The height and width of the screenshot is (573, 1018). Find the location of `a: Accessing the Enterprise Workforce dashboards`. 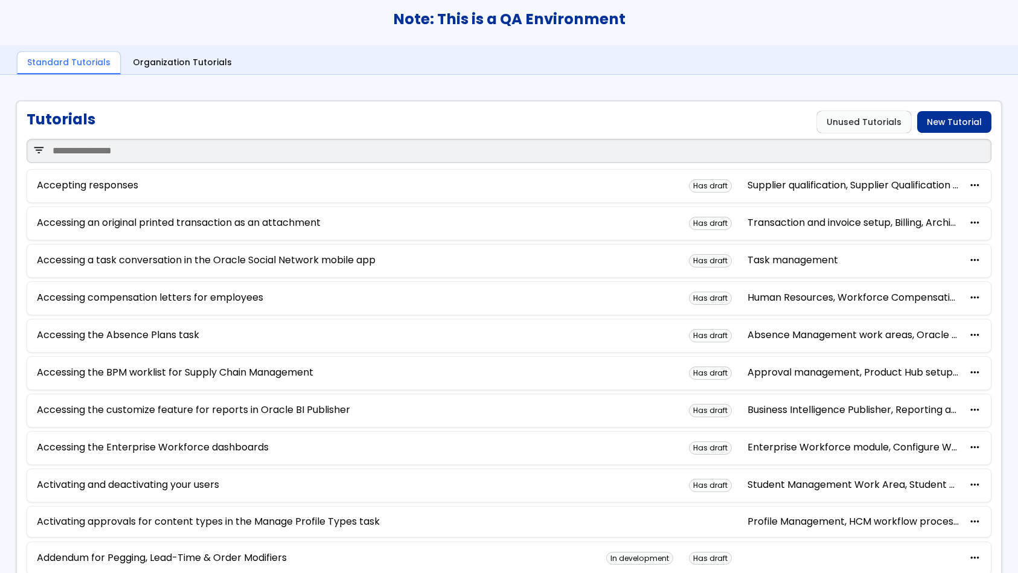

a: Accessing the Enterprise Workforce dashboards is located at coordinates (153, 447).